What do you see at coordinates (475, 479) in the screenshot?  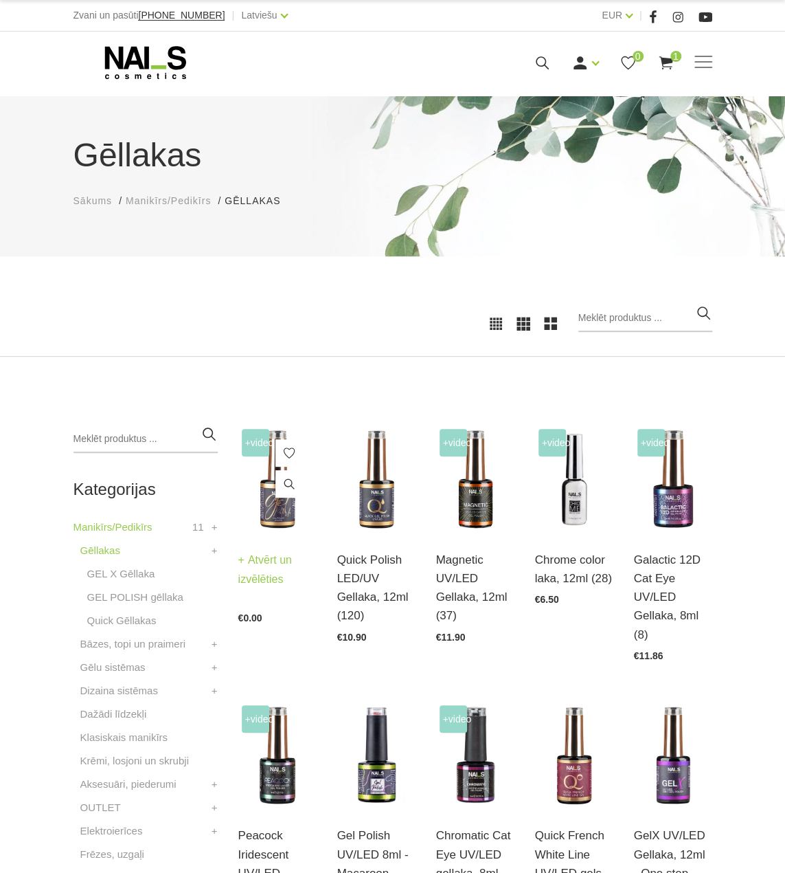 I see `a: Ilgnoturīga gellaka, kas sastāv no metāla mikrodaļiņām, kuras īpaša magnēta ietekmē var pārvērst ...` at bounding box center [475, 479].